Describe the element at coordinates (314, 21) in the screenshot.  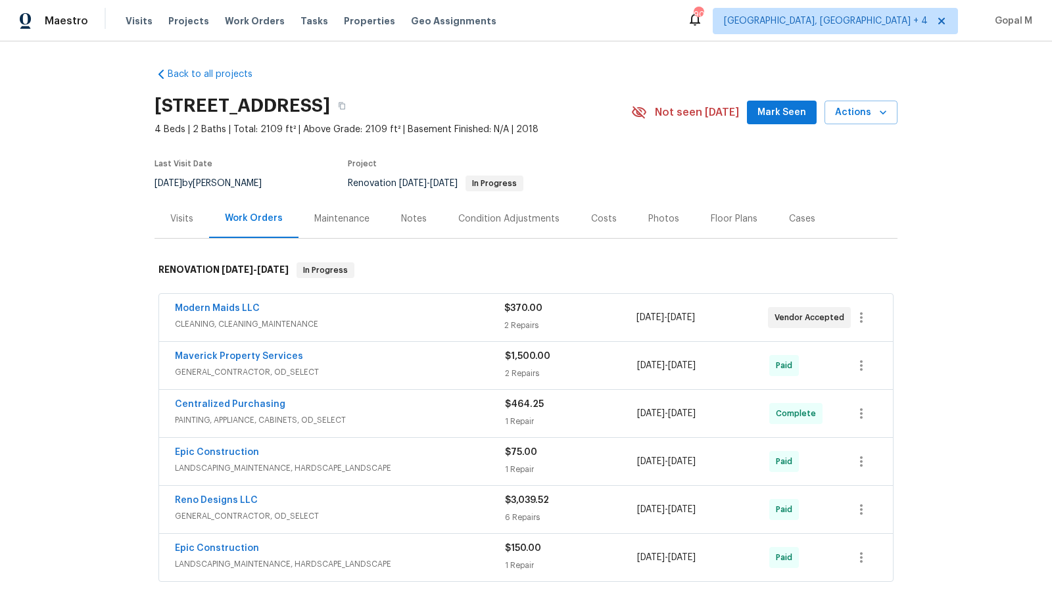
I see `span: Tasks` at that location.